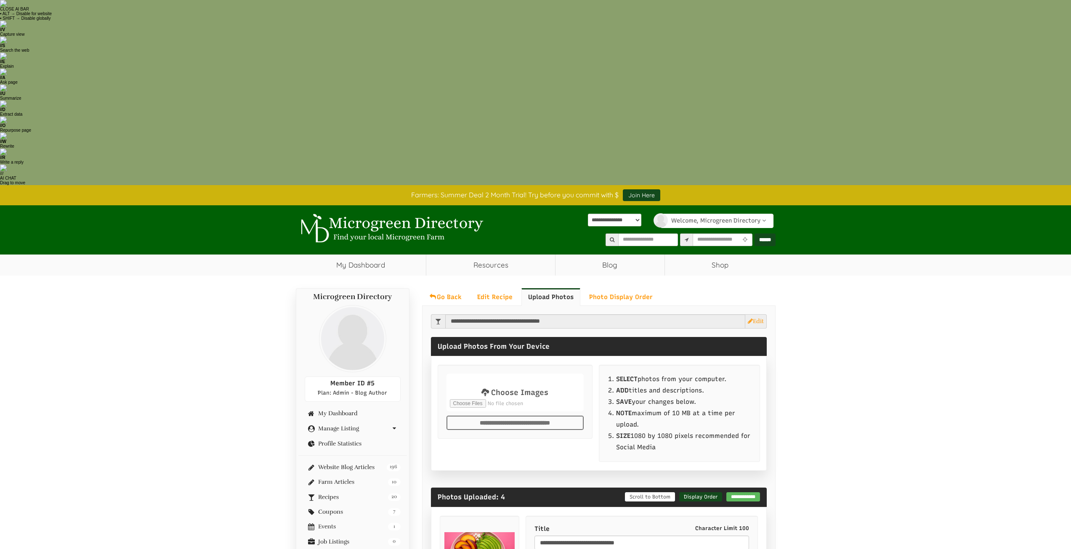  What do you see at coordinates (683, 391) in the screenshot?
I see `li: titles and descriptions.` at bounding box center [683, 391].